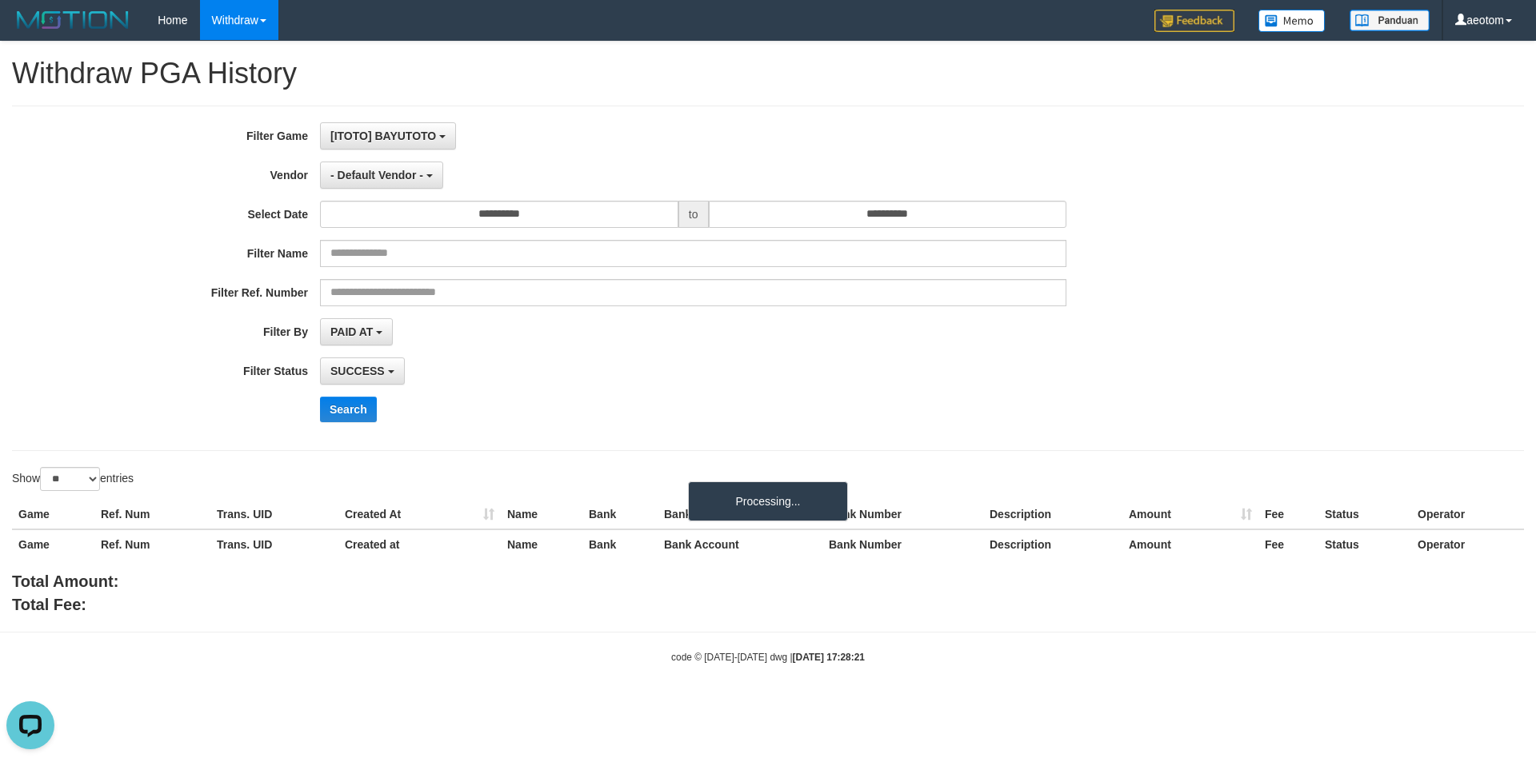 The height and width of the screenshot is (762, 1536). What do you see at coordinates (1292, 21) in the screenshot?
I see `img: Button%20Memo.svg` at bounding box center [1292, 21].